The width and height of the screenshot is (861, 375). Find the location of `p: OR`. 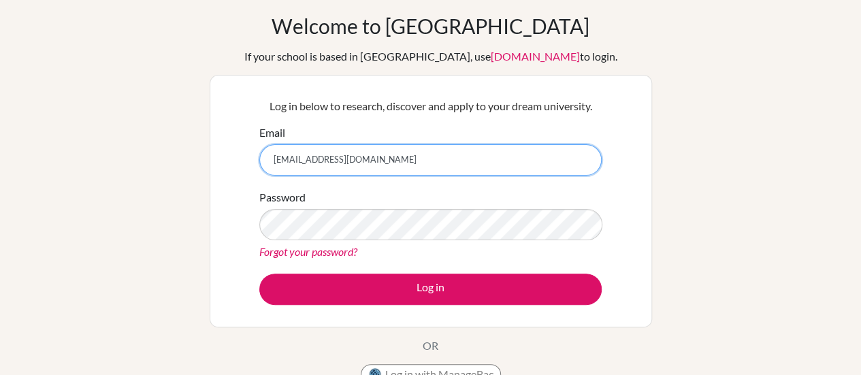

p: OR is located at coordinates (430, 346).